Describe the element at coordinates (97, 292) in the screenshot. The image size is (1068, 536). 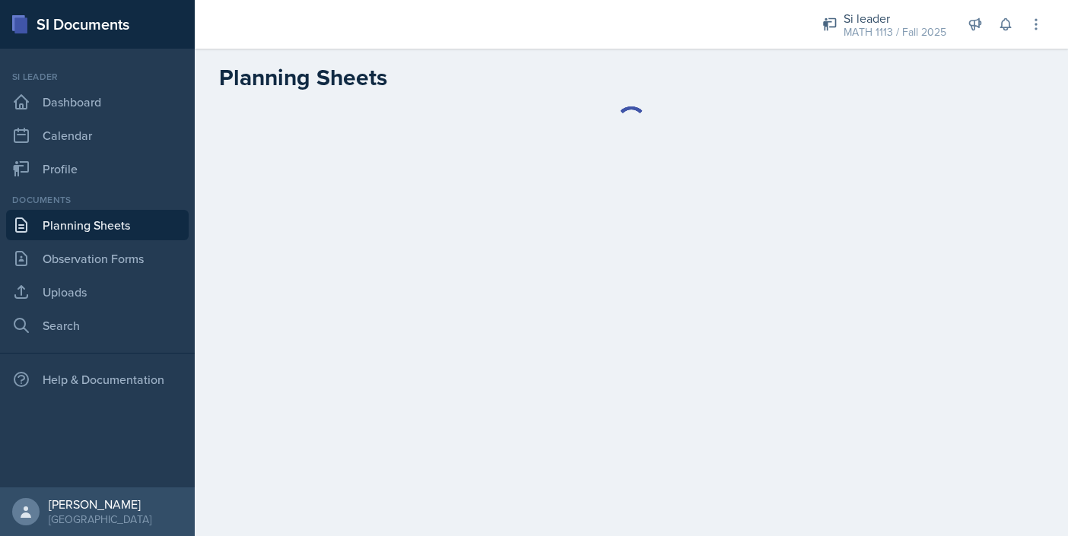
I see `a: Uploads` at that location.